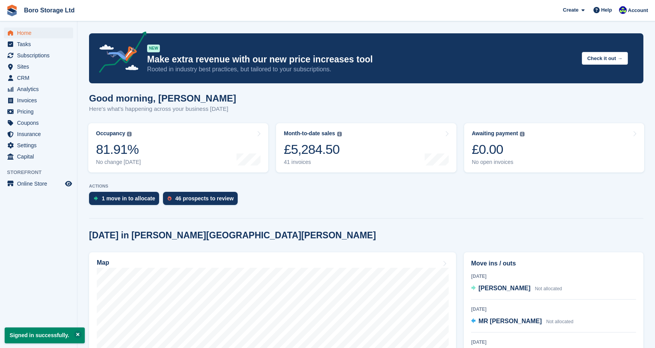 The image size is (655, 348). I want to click on span: Insurance, so click(40, 134).